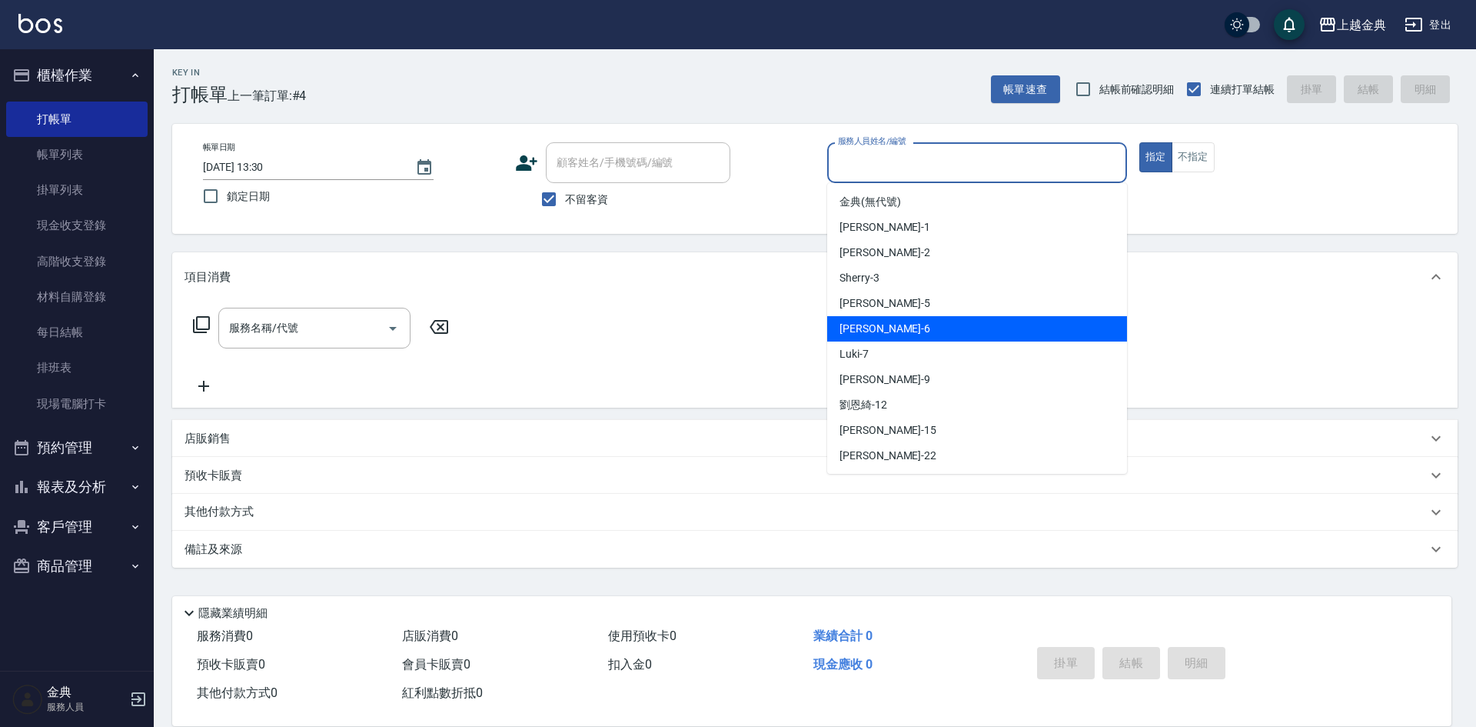  What do you see at coordinates (200, 95) in the screenshot?
I see `h3: 打帳單` at bounding box center [200, 95].